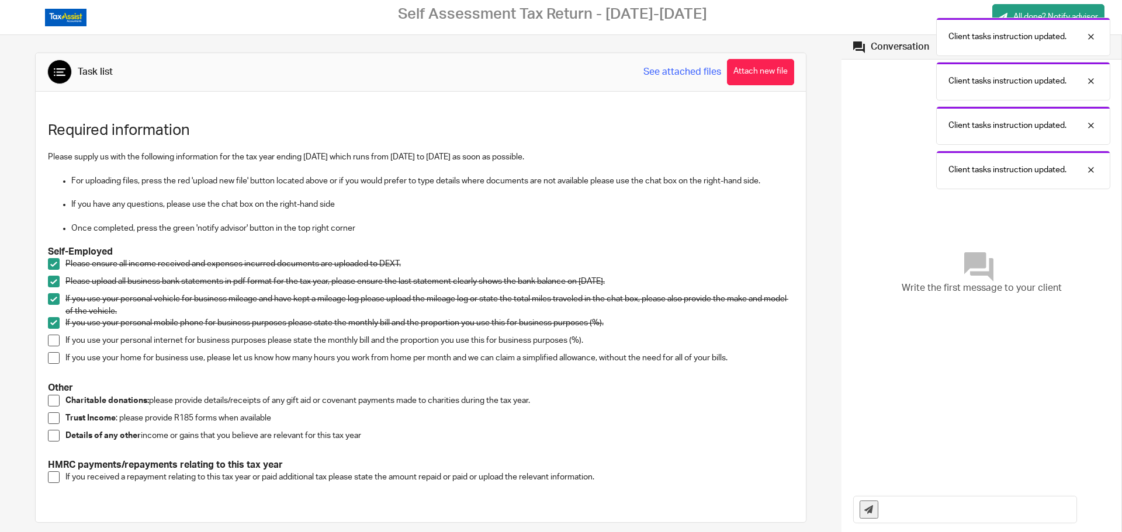  What do you see at coordinates (95, 72) in the screenshot?
I see `div: Task list` at bounding box center [95, 72].